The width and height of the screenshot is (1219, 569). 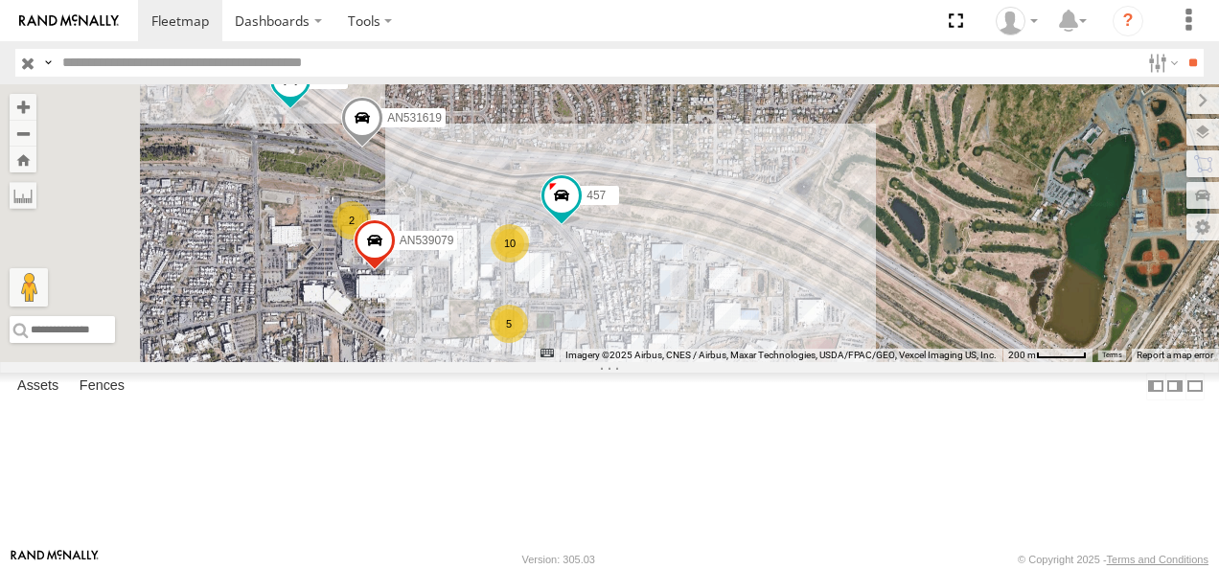 I want to click on div: Version: 305.03, so click(x=559, y=560).